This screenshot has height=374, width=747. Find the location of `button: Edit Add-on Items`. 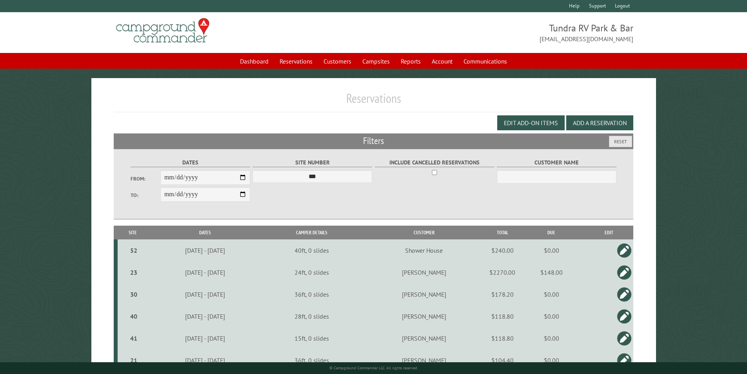

button: Edit Add-on Items is located at coordinates (531, 123).